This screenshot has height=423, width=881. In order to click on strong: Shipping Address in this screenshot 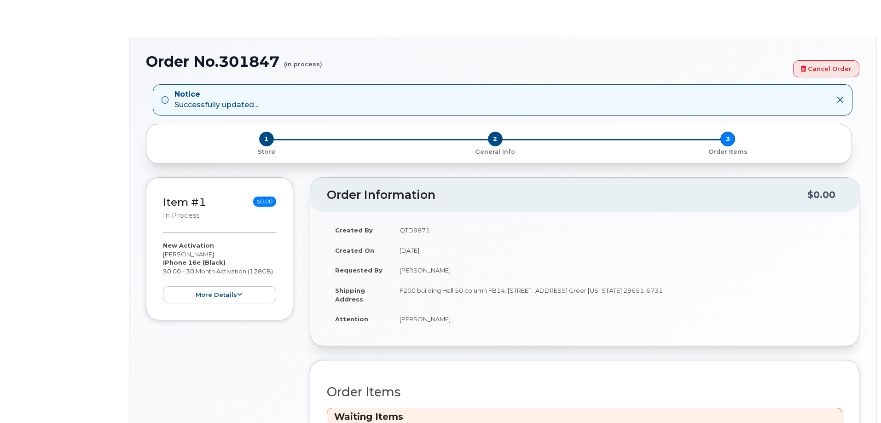, I will do `click(350, 295)`.